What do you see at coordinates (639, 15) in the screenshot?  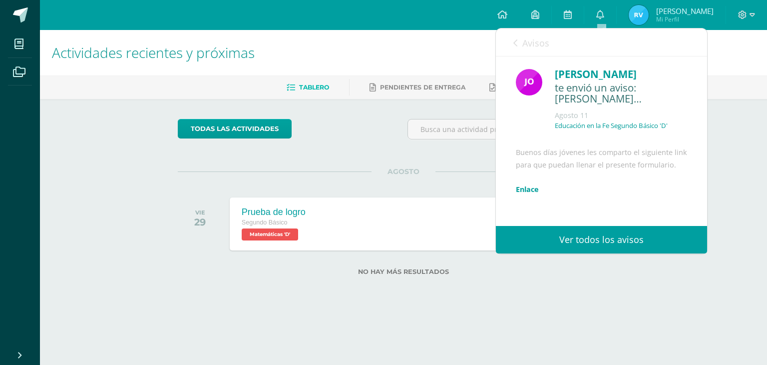 I see `img: 5836ed6db2e129ca99ce9567a49f2787.png` at bounding box center [639, 15].